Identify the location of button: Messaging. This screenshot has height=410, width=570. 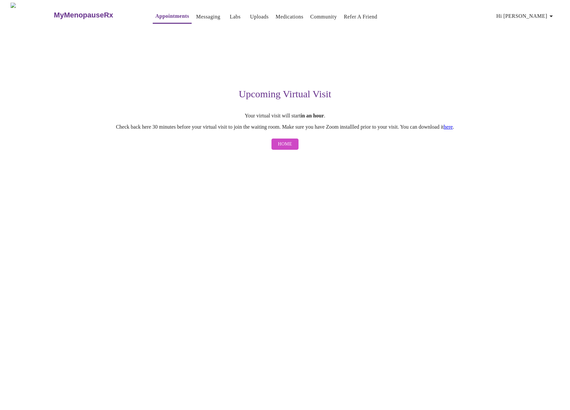
(208, 17).